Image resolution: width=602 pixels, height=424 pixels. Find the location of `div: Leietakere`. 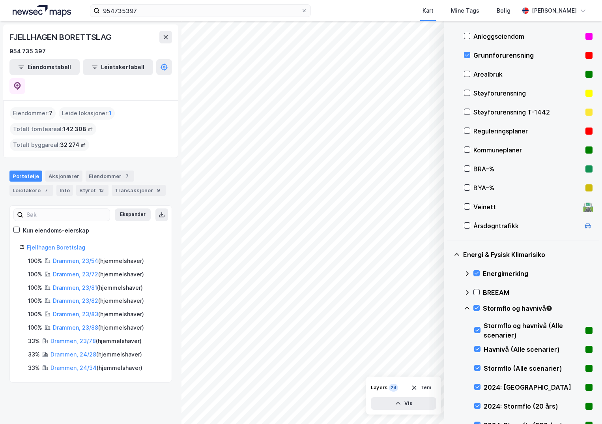

div: Leietakere is located at coordinates (31, 190).